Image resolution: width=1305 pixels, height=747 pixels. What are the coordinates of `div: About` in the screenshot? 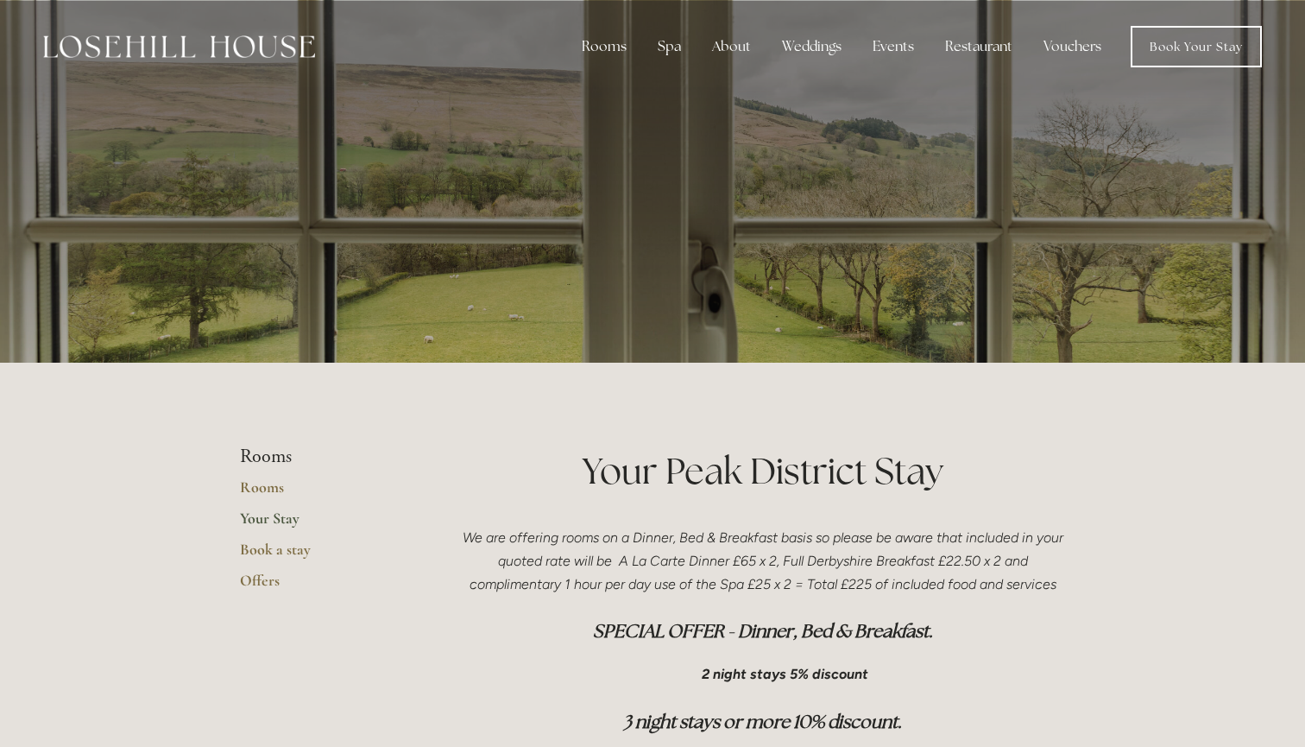 It's located at (731, 47).